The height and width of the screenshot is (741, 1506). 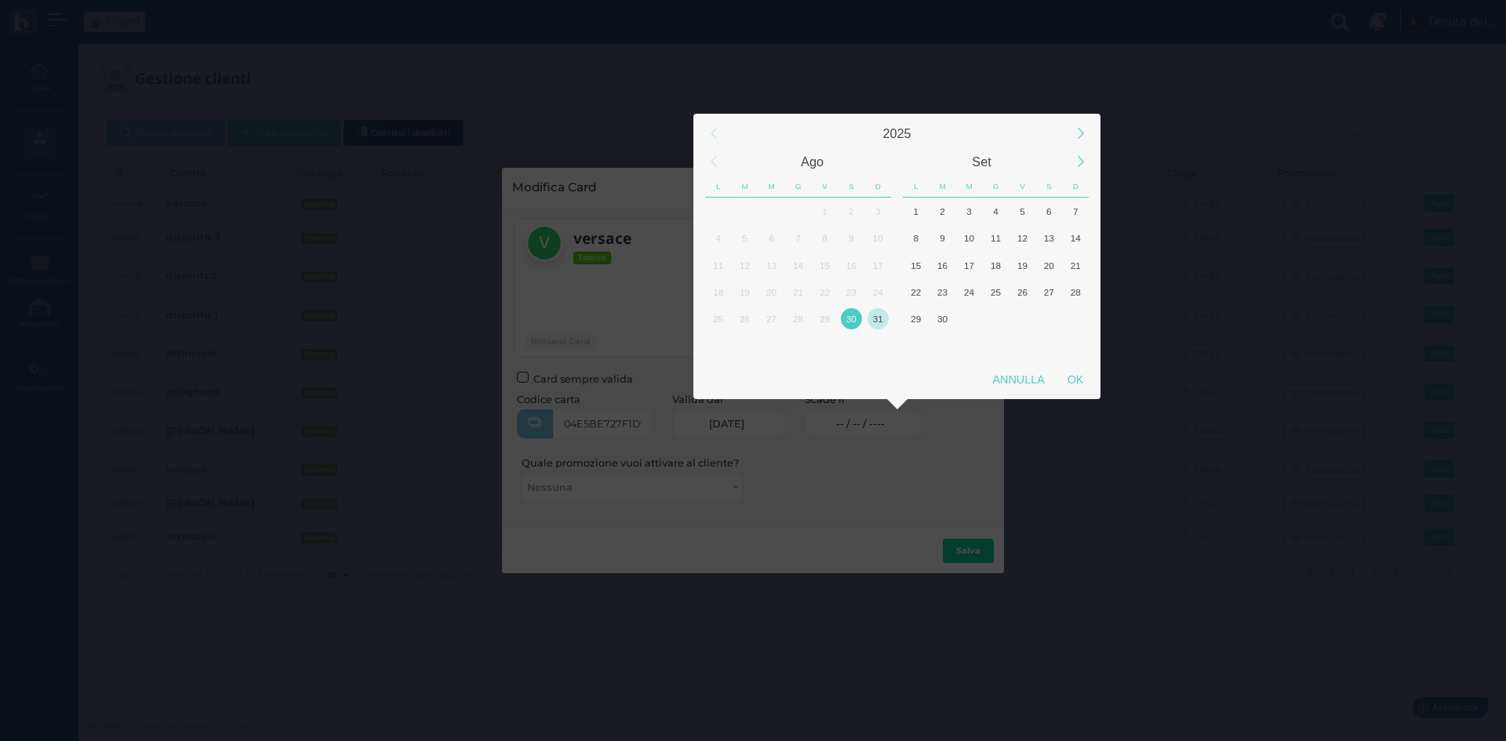 What do you see at coordinates (878, 346) in the screenshot?
I see `div: Domenica, Settembre 7` at bounding box center [878, 346].